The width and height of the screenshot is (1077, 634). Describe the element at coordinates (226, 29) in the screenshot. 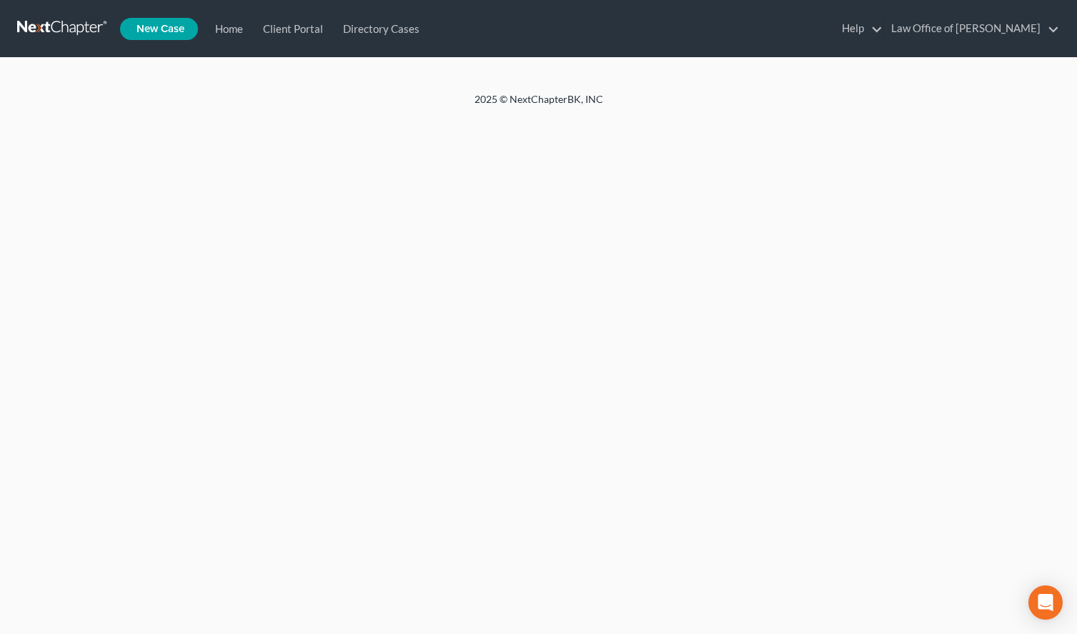

I see `a: Home` at that location.